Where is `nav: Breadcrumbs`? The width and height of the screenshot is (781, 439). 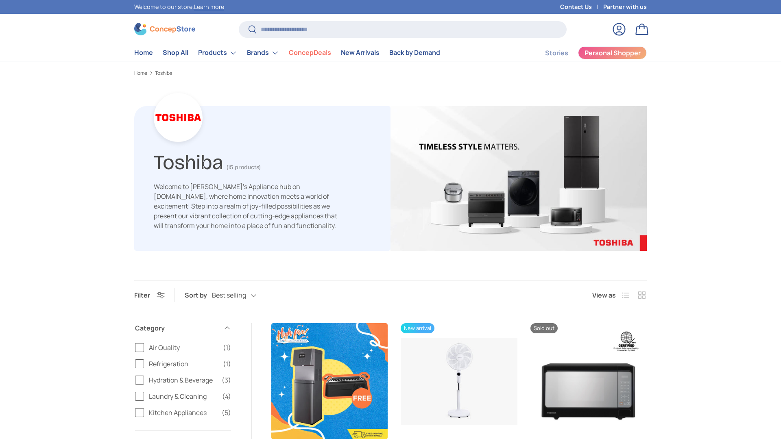
nav: Breadcrumbs is located at coordinates (390, 73).